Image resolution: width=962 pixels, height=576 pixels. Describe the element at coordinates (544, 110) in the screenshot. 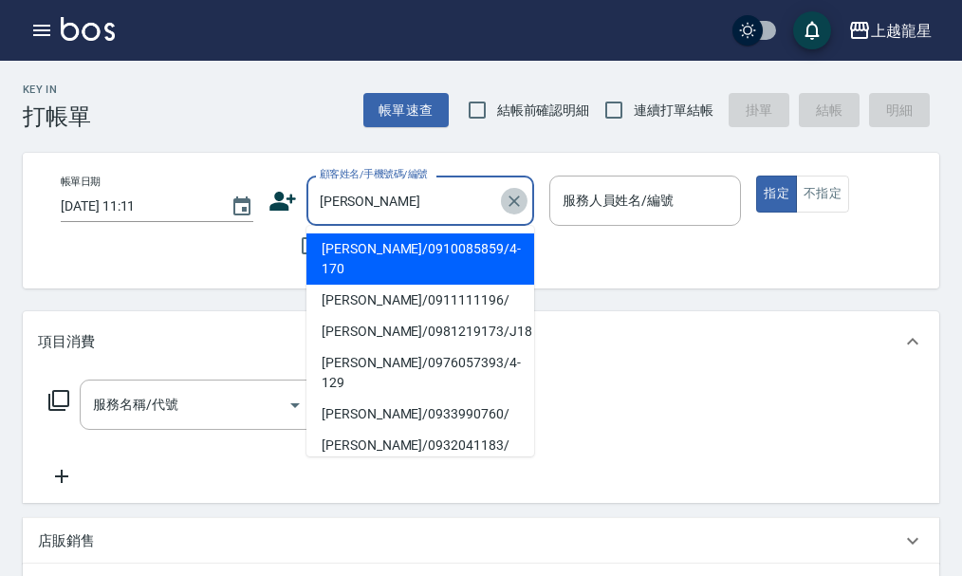

I see `span: 結帳前確認明細` at that location.